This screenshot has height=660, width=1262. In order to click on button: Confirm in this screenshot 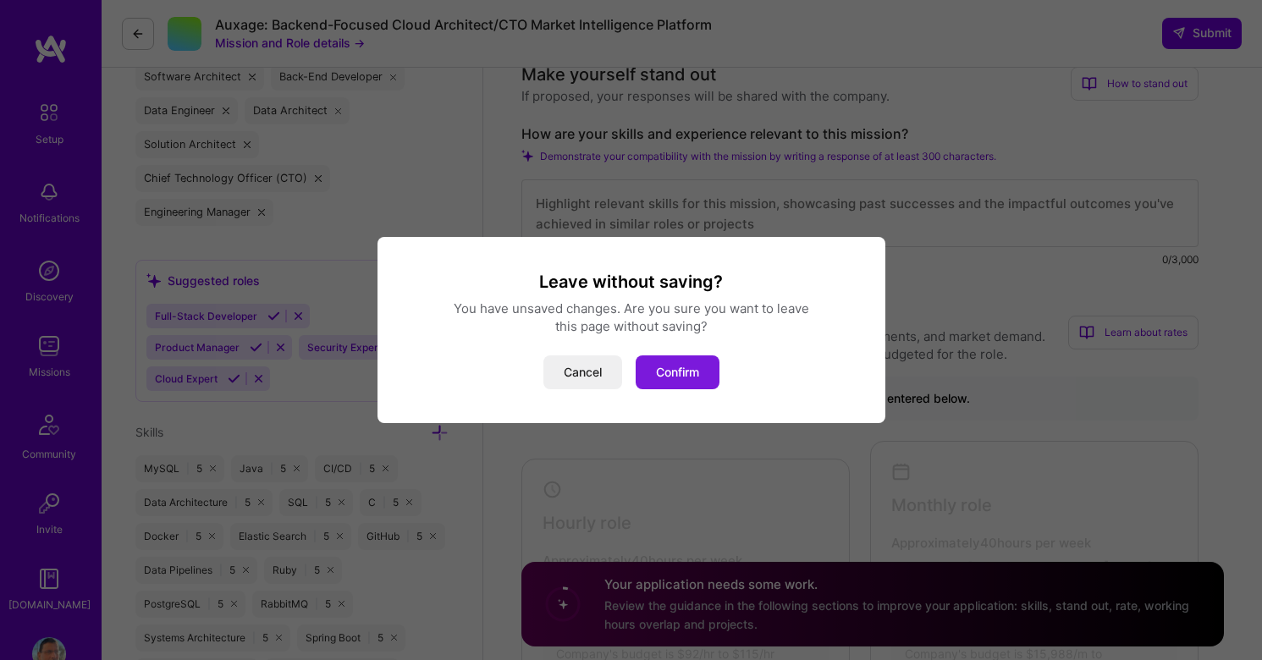, I will do `click(677, 373)`.